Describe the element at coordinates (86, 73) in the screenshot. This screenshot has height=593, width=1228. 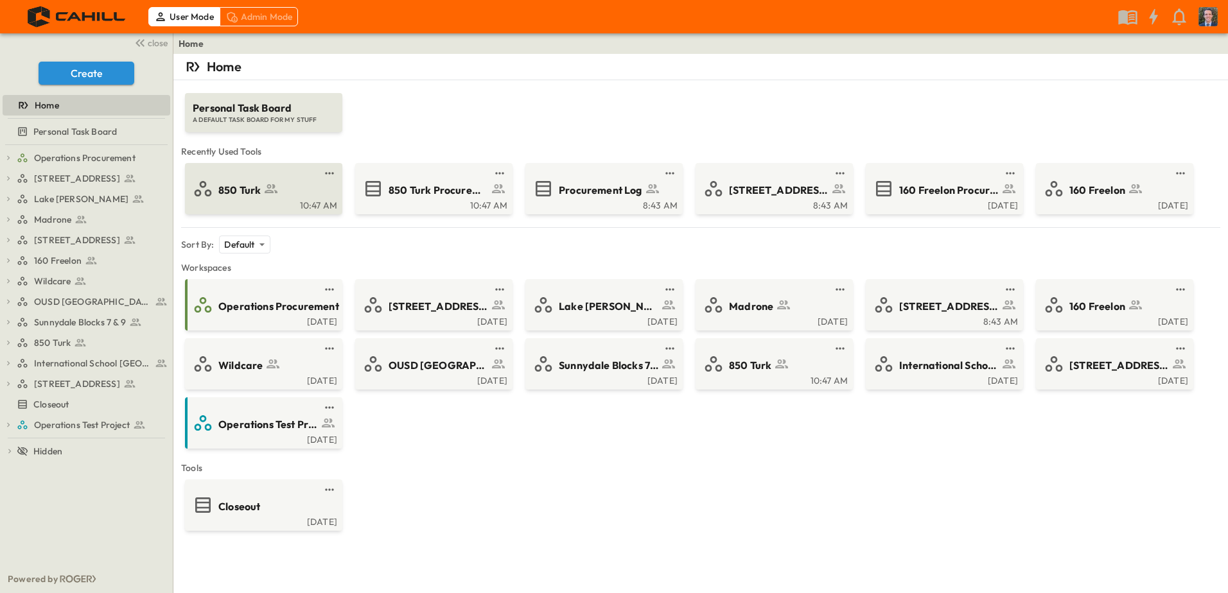
I see `button: Create` at that location.